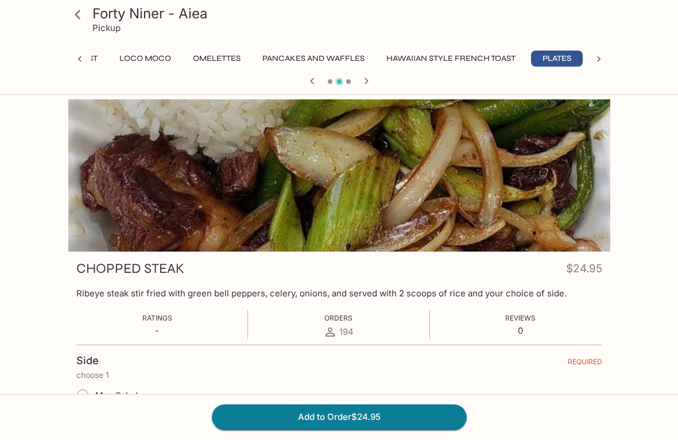 The width and height of the screenshot is (678, 440). Describe the element at coordinates (314, 59) in the screenshot. I see `button: Pancakes and Waffles` at that location.